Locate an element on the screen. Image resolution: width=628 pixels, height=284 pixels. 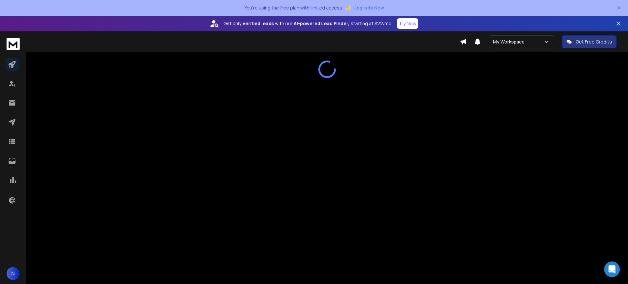
strong: verified leads is located at coordinates (258, 24).